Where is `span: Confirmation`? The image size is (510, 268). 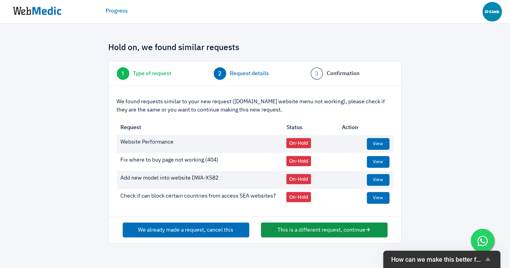 span: Confirmation is located at coordinates (343, 73).